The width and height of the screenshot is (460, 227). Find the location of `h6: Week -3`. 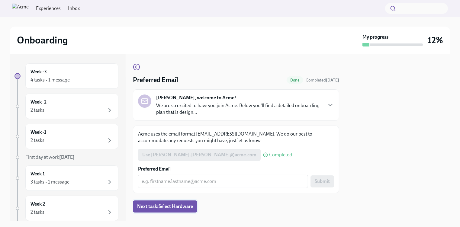

h6: Week -3 is located at coordinates (39, 72).